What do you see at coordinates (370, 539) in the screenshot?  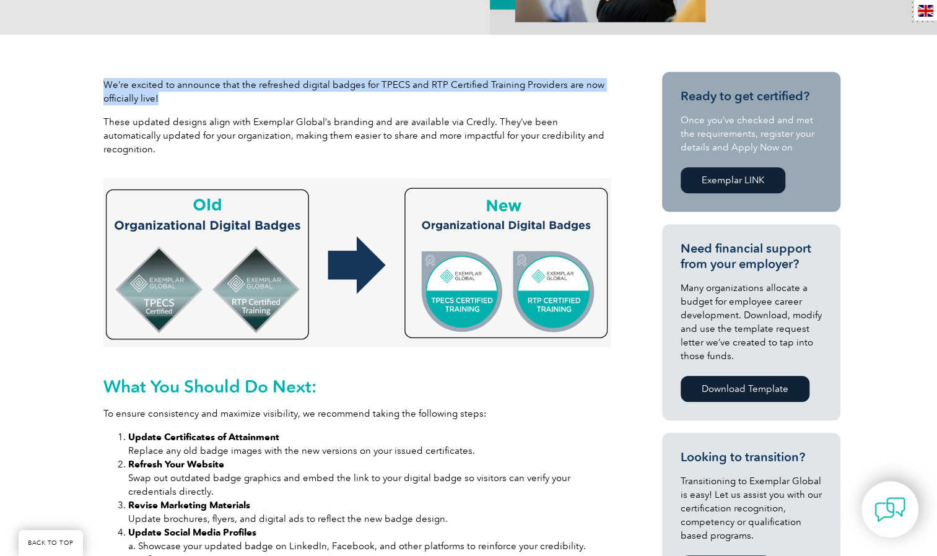 I see `li: a. Showcase your updated badge on LinkedIn, Facebook, and other platforms to reinforce your credi...` at bounding box center [370, 539].